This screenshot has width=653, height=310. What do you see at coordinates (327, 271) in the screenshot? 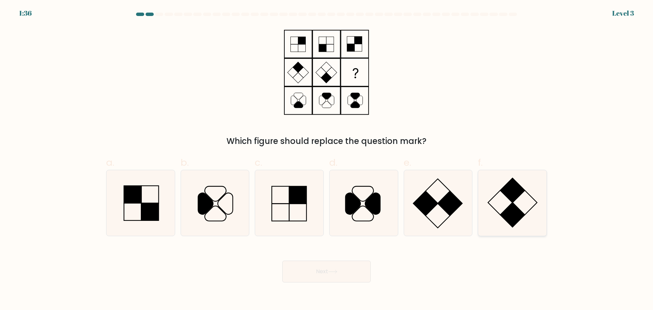
I see `button: Next` at bounding box center [327, 271].